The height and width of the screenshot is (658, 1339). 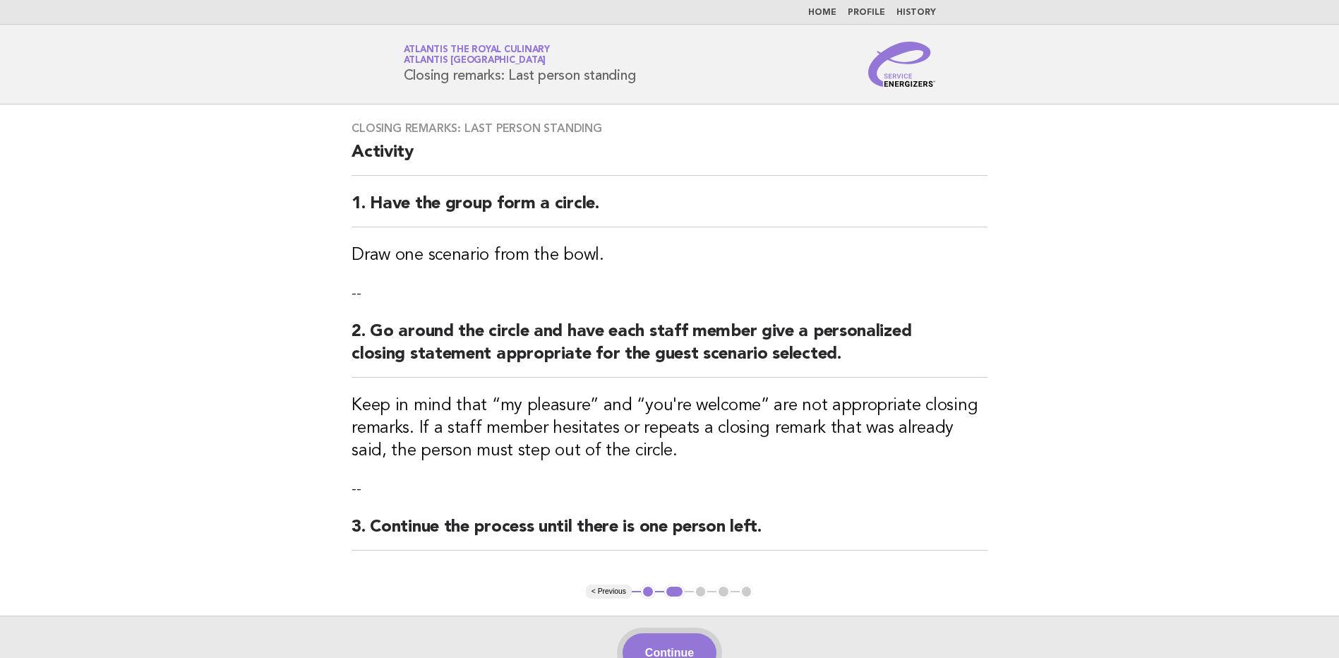 I want to click on h2: 3. Continue the process until there is one person left., so click(x=669, y=533).